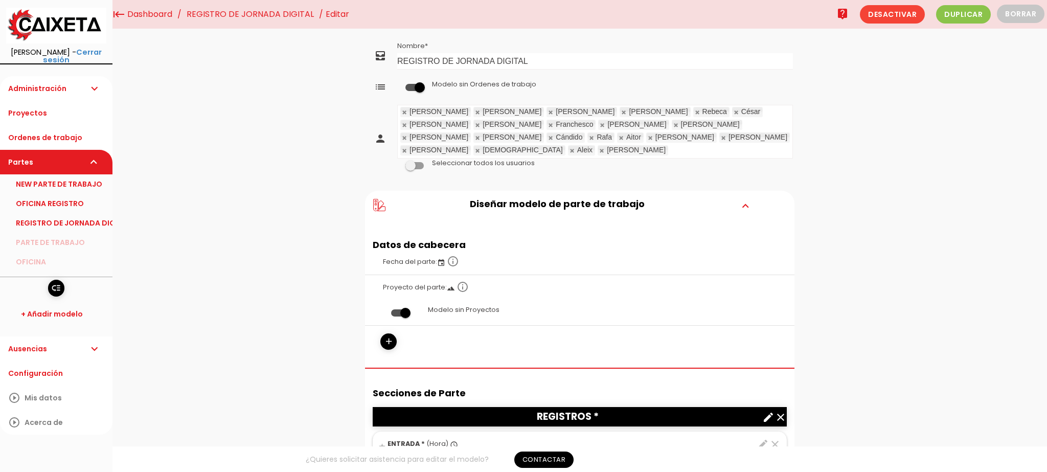 This screenshot has width=1047, height=472. I want to click on i: landscape, so click(451, 288).